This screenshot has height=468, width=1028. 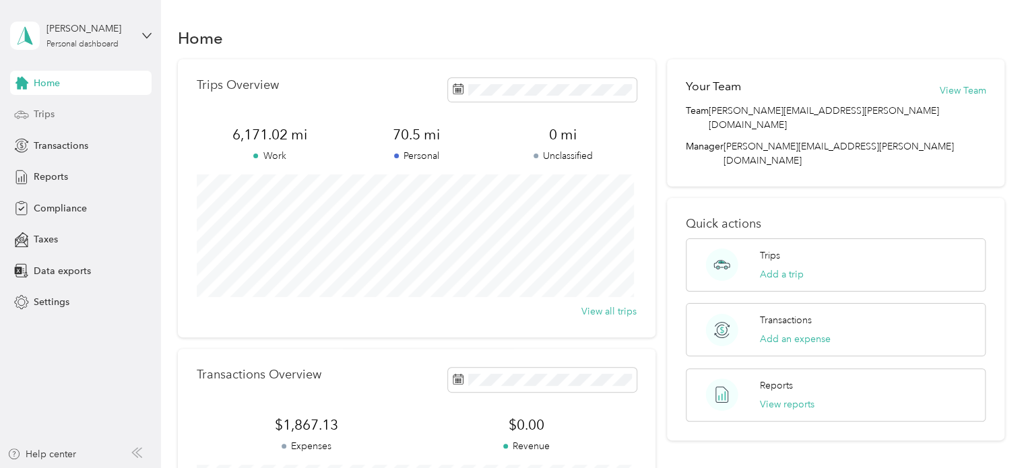 I want to click on span: Settings, so click(x=51, y=302).